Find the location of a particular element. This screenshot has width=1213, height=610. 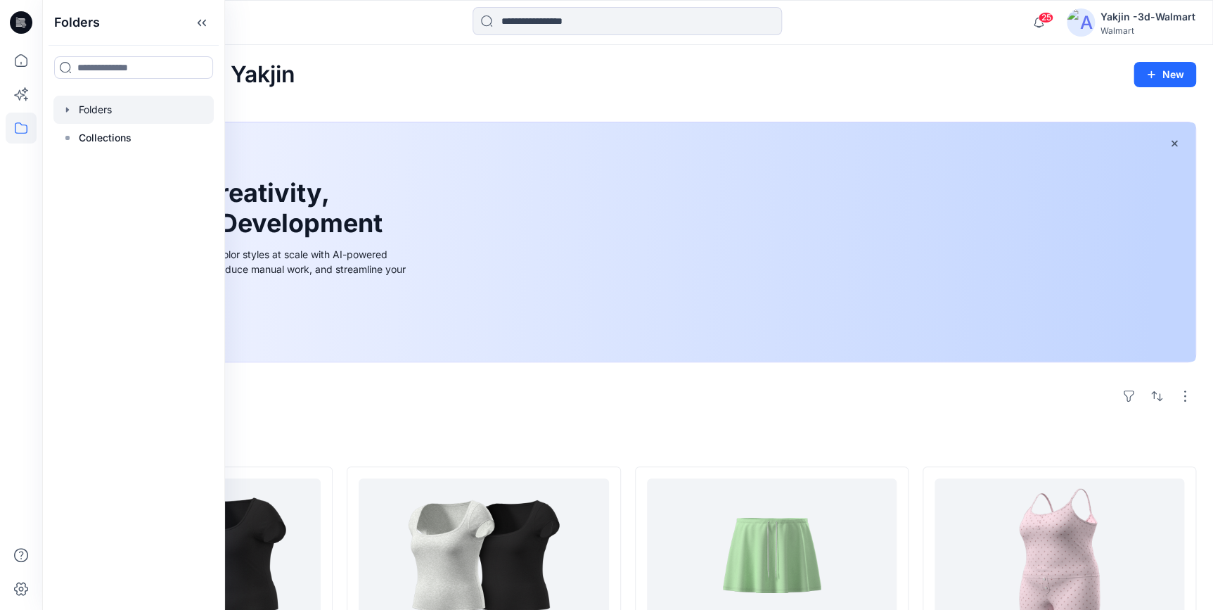

div: Explore ideas faster and recolor styles at scale with AI-powered tools that boost creativity, red... is located at coordinates (252, 269).